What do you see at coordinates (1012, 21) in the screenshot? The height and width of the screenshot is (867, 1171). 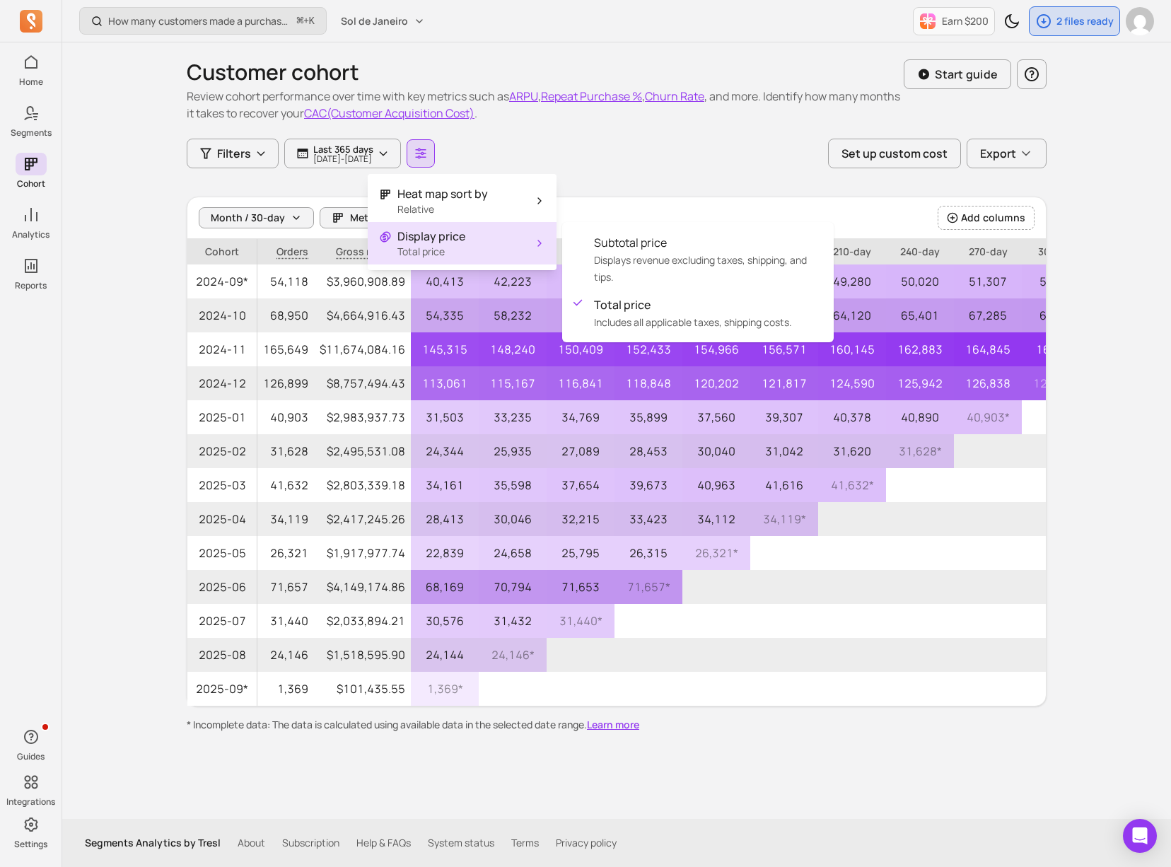 I see `button: Toggle dark mode` at bounding box center [1012, 21].